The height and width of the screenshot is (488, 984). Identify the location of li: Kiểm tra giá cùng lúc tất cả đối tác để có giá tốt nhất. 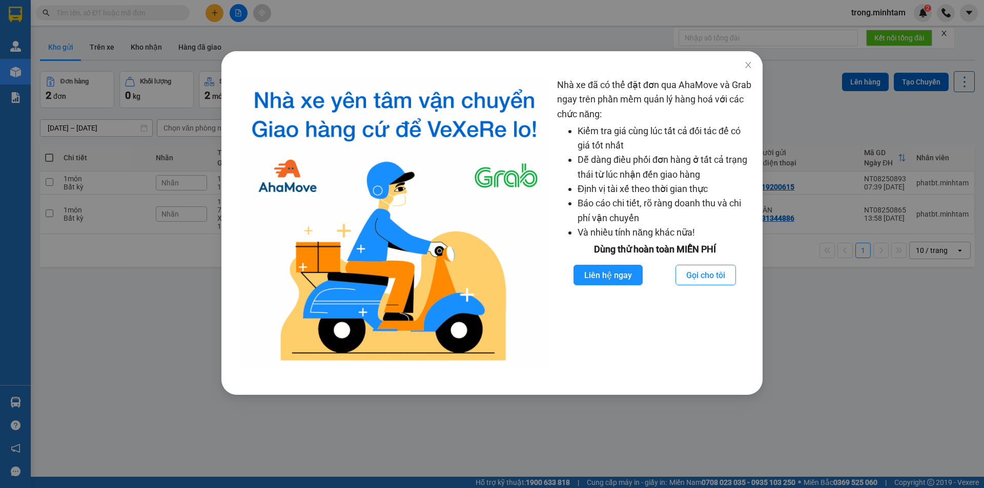
(664, 138).